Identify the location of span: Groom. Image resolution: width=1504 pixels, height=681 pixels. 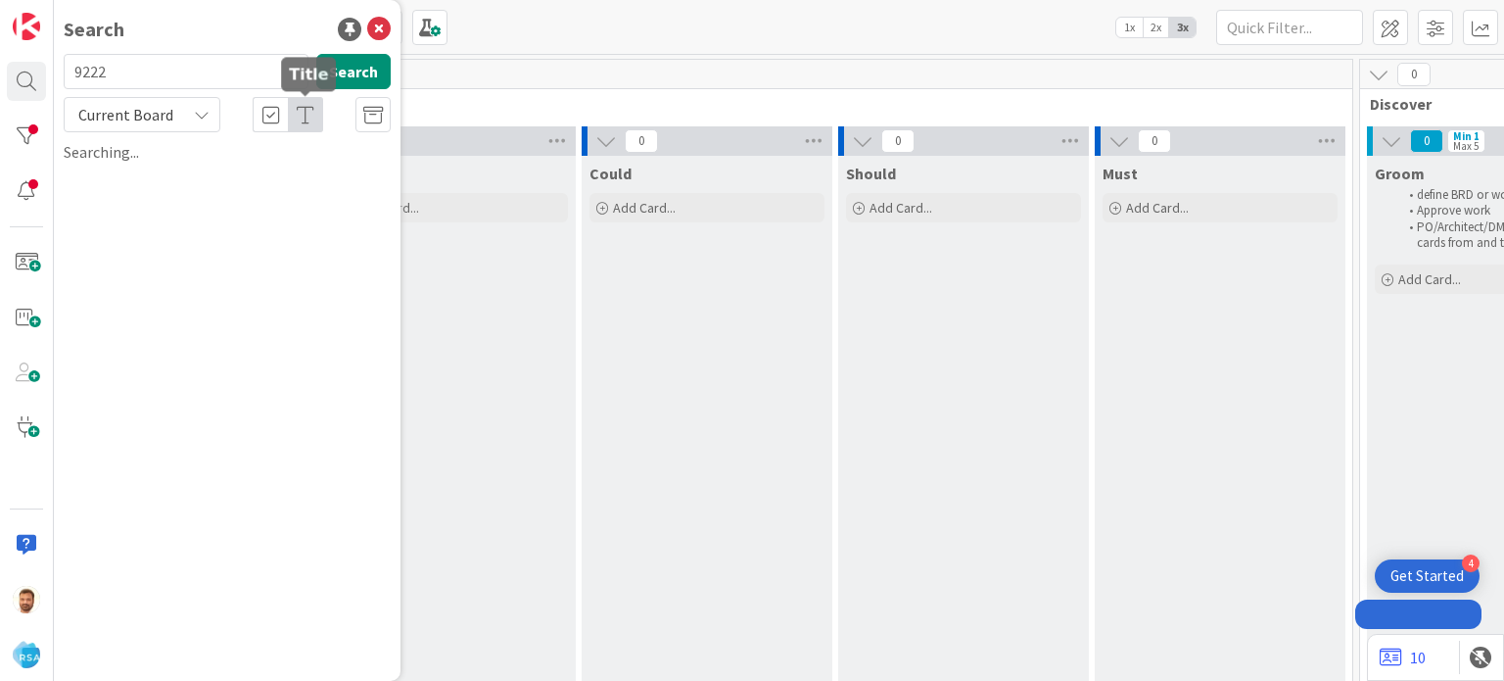
(1399, 173).